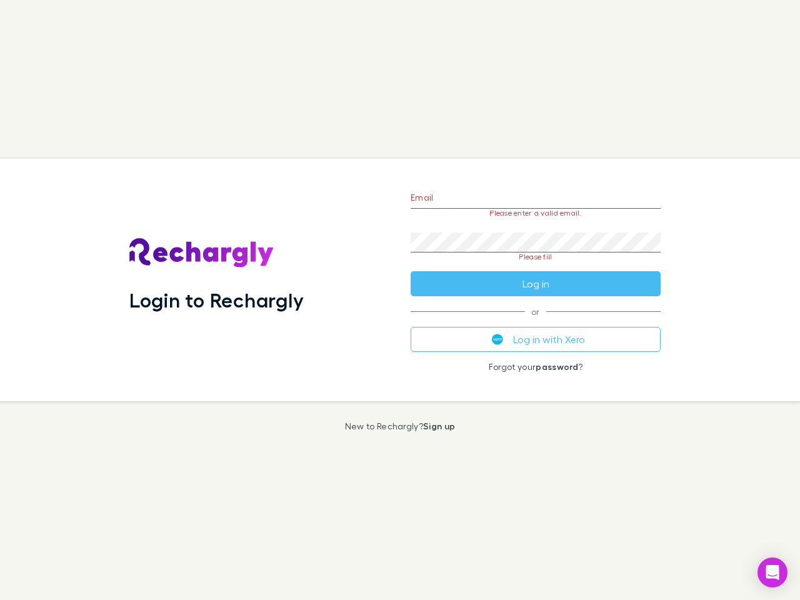  I want to click on p: Please fill, so click(536, 257).